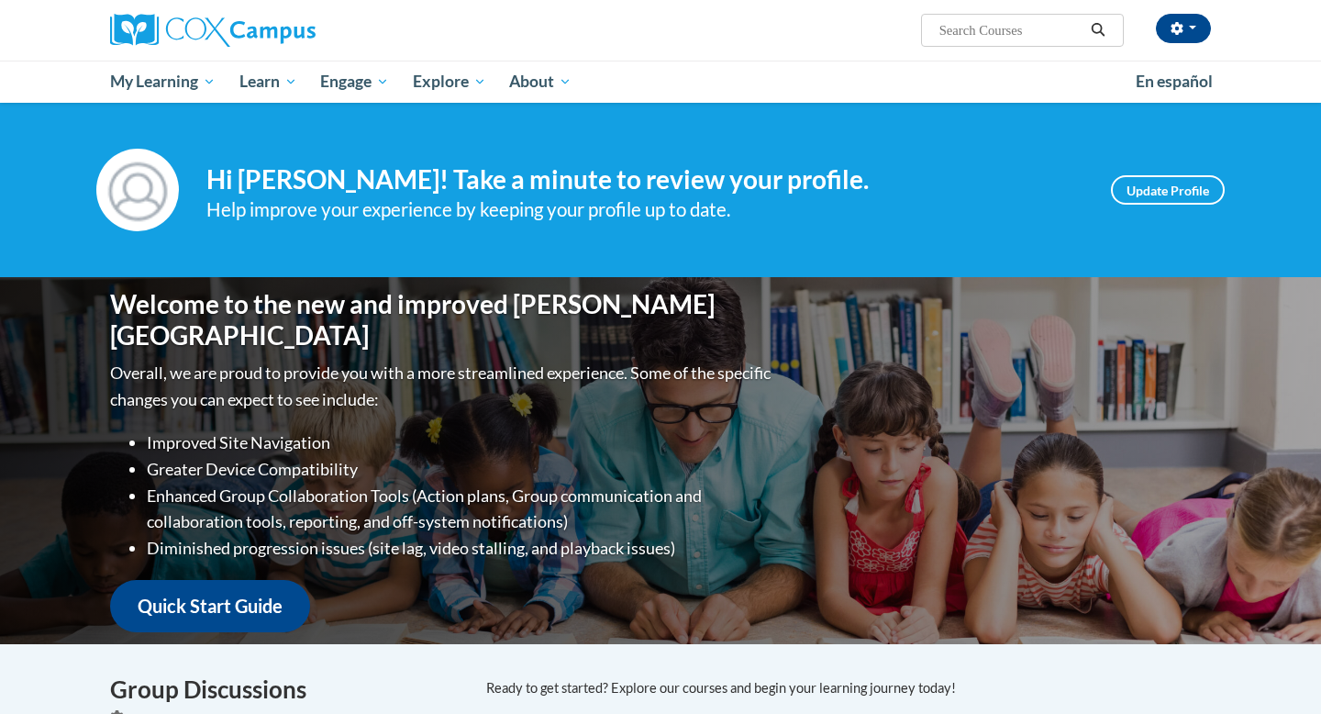  Describe the element at coordinates (460, 548) in the screenshot. I see `li: Diminished progression issues (site lag, video stalling, and playback issues)` at that location.